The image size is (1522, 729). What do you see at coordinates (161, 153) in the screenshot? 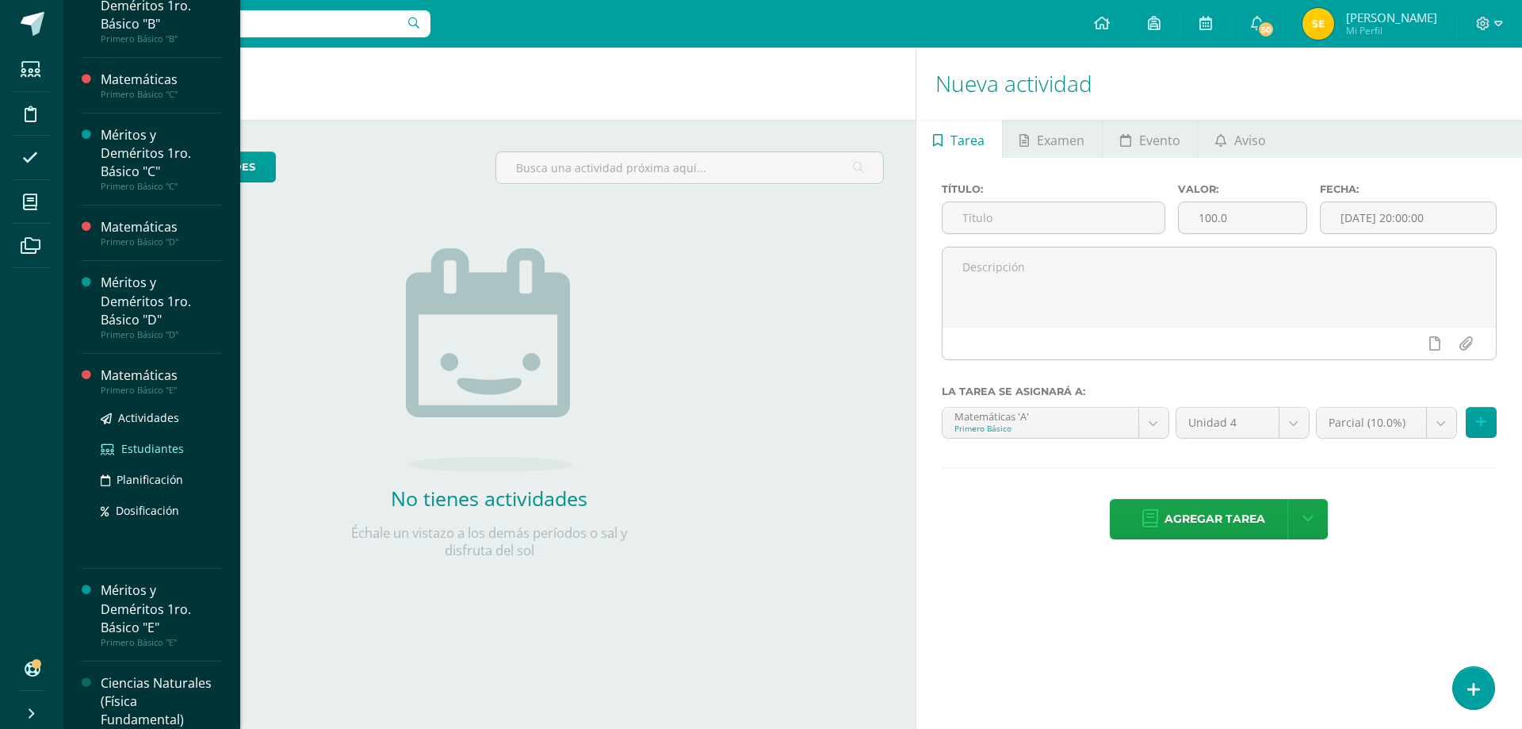
I see `div: Méritos y Deméritos 1ro. Básico "C"` at bounding box center [161, 153].